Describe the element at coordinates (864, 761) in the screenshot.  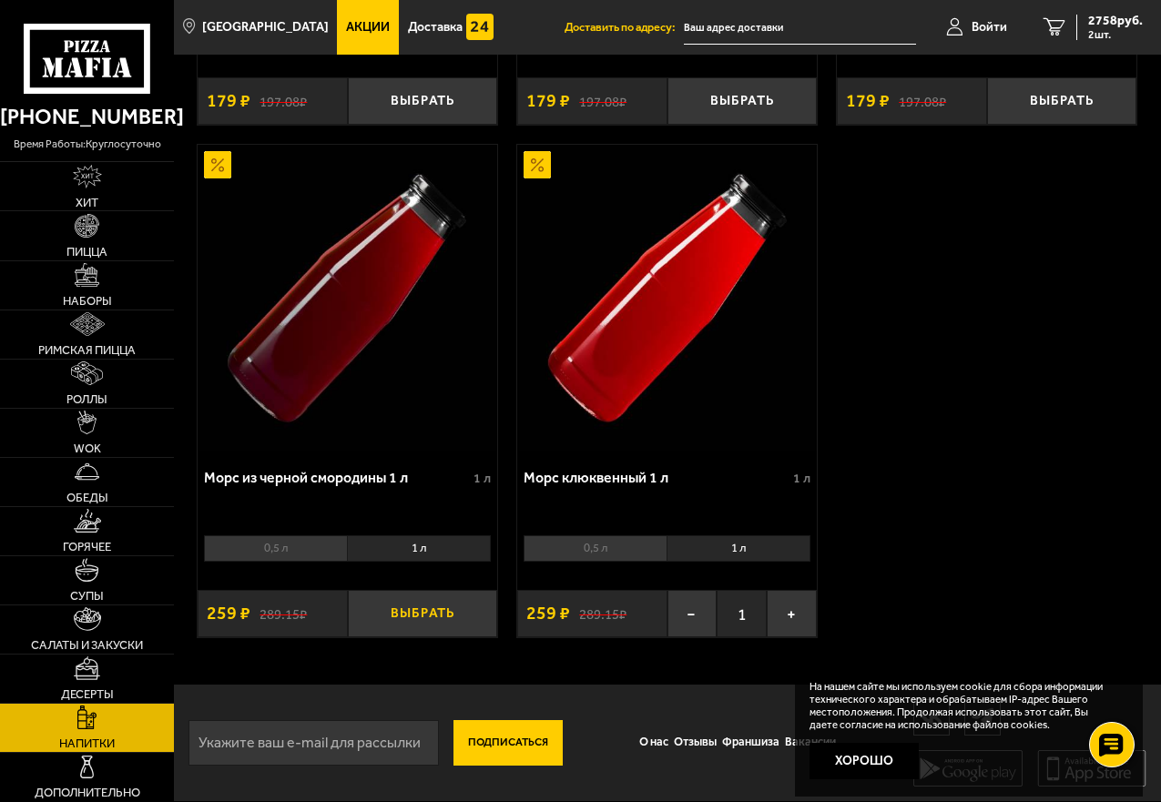
I see `button: Хорошо` at that location.